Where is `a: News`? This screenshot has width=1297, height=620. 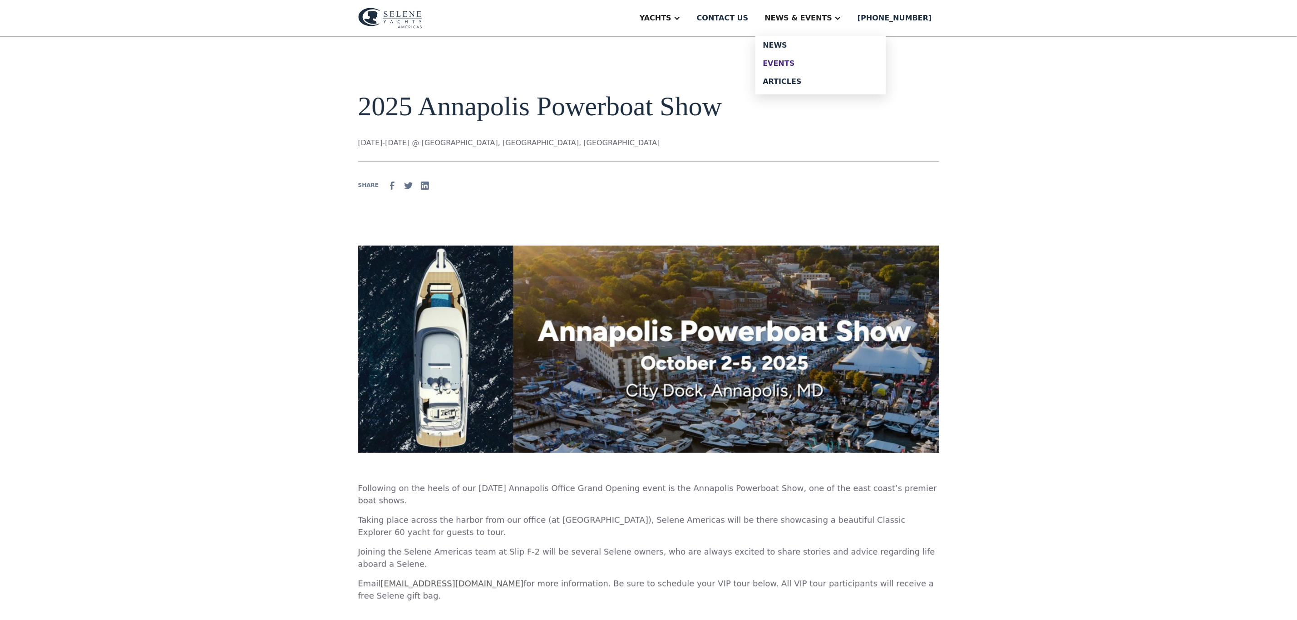 a: News is located at coordinates (821, 45).